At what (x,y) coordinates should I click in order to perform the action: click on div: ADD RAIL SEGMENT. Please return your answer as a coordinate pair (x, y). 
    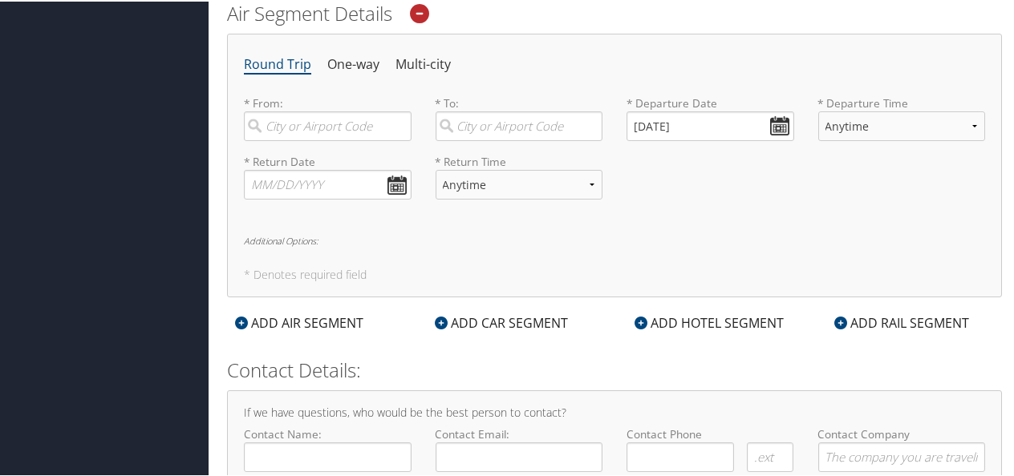
    Looking at the image, I should click on (901, 322).